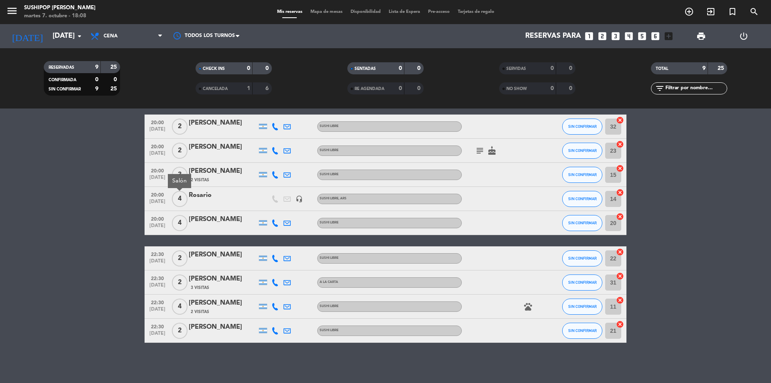  What do you see at coordinates (62, 80) in the screenshot?
I see `span: CONFIRMADA` at bounding box center [62, 80].